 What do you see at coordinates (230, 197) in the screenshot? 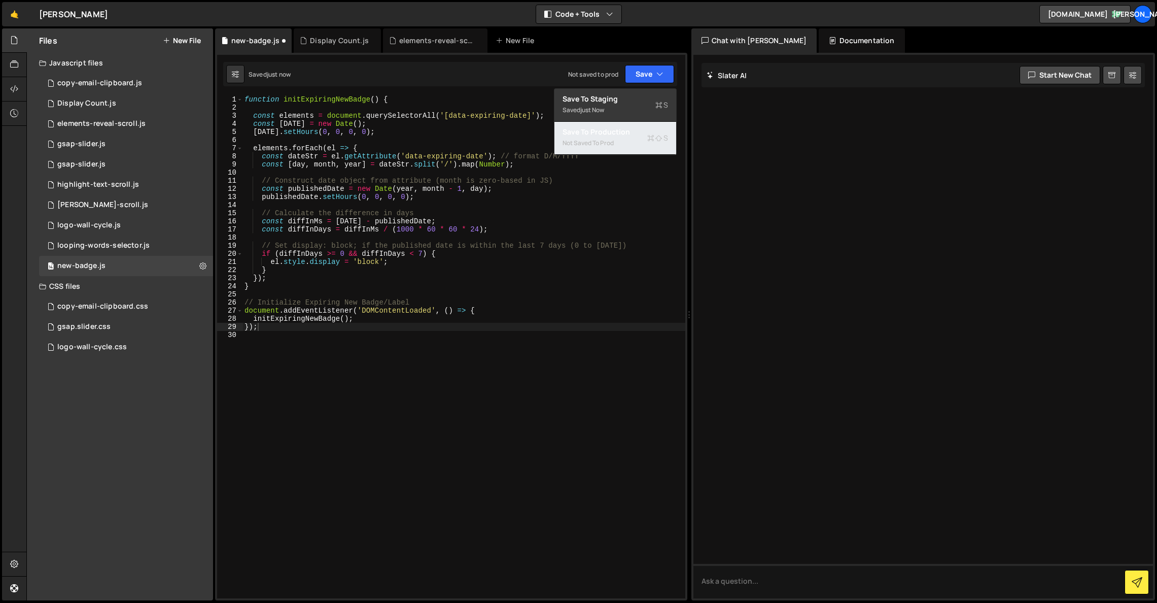
I see `div: 13` at bounding box center [230, 197].